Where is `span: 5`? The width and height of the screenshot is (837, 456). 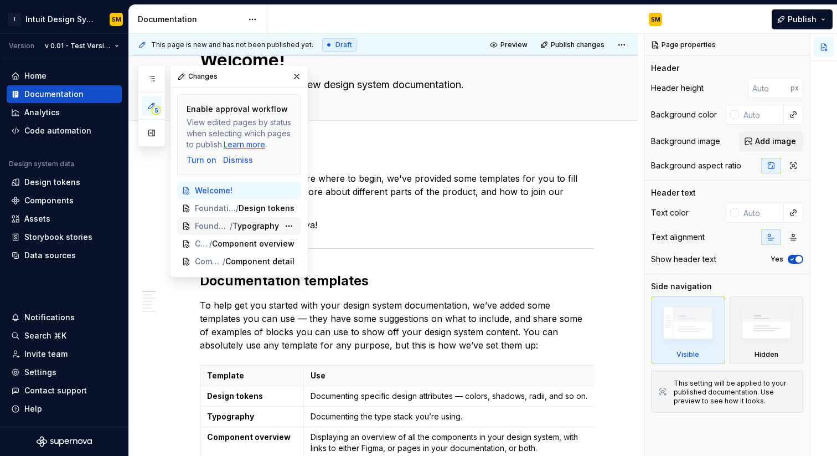
span: 5 is located at coordinates (156, 110).